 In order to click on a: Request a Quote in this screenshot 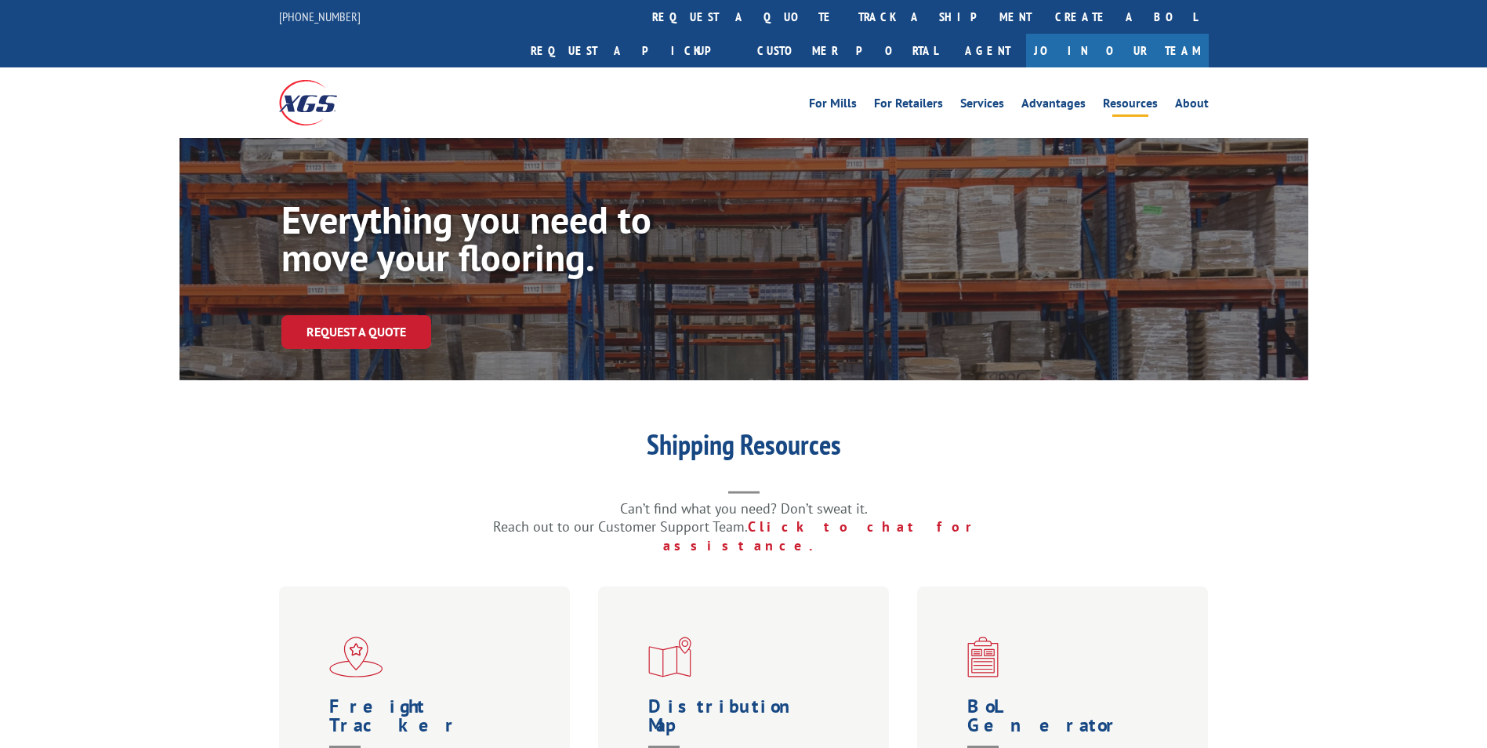, I will do `click(356, 331)`.